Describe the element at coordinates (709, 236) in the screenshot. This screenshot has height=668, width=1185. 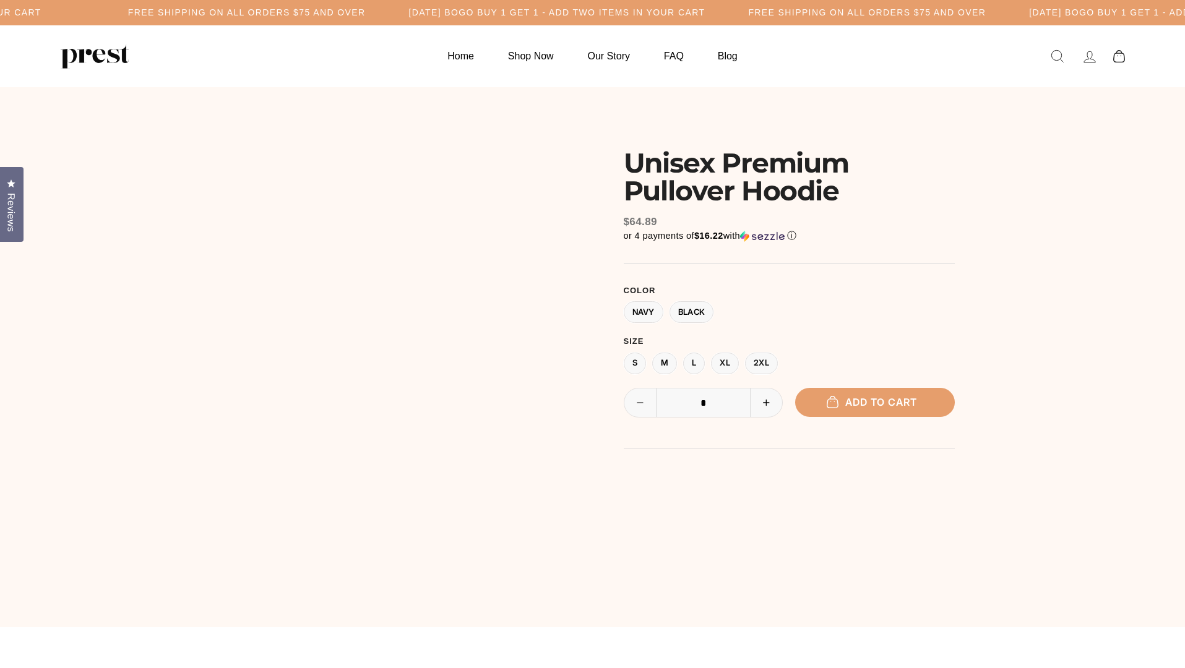
I see `span: $16.22` at that location.